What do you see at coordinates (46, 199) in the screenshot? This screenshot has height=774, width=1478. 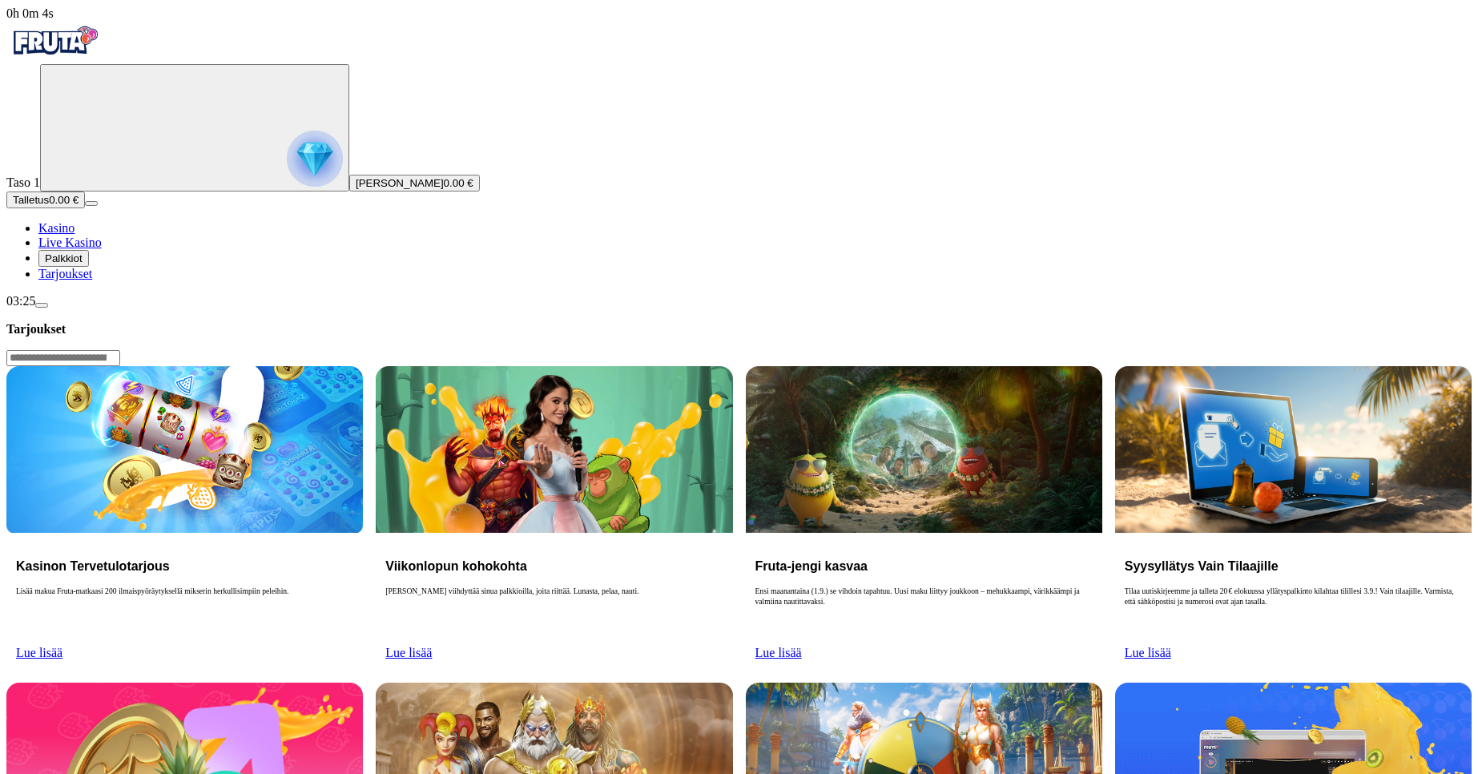 I see `button: Talletusplus icon0.00 €` at bounding box center [46, 199].